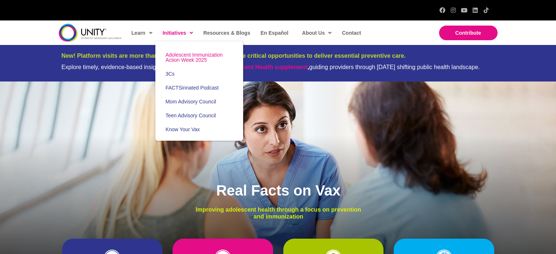 This screenshot has height=254, width=556. What do you see at coordinates (199, 102) in the screenshot?
I see `a: Mom Advisory Council` at bounding box center [199, 102].